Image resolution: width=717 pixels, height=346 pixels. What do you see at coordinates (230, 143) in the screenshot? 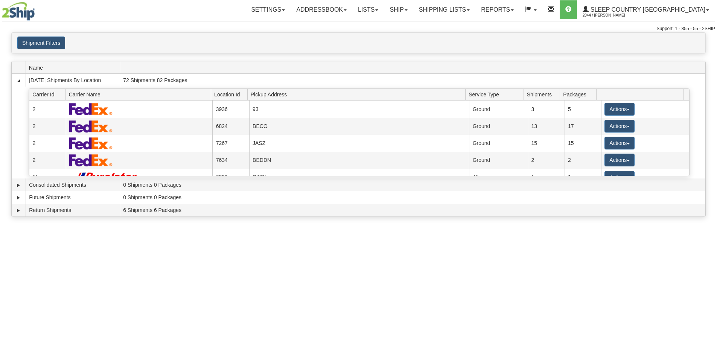
I see `td: 7267` at bounding box center [230, 143].